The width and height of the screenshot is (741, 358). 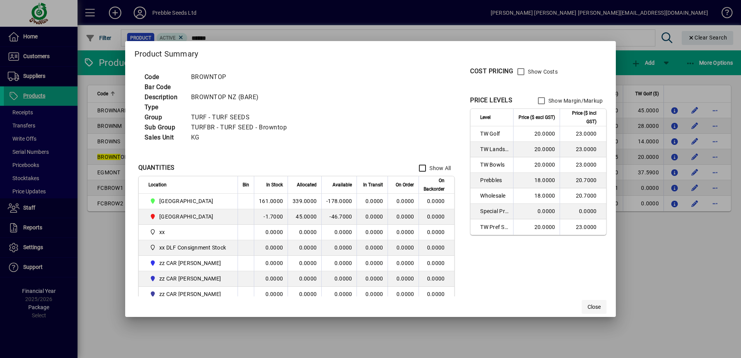 I want to click on label: Show All, so click(x=439, y=168).